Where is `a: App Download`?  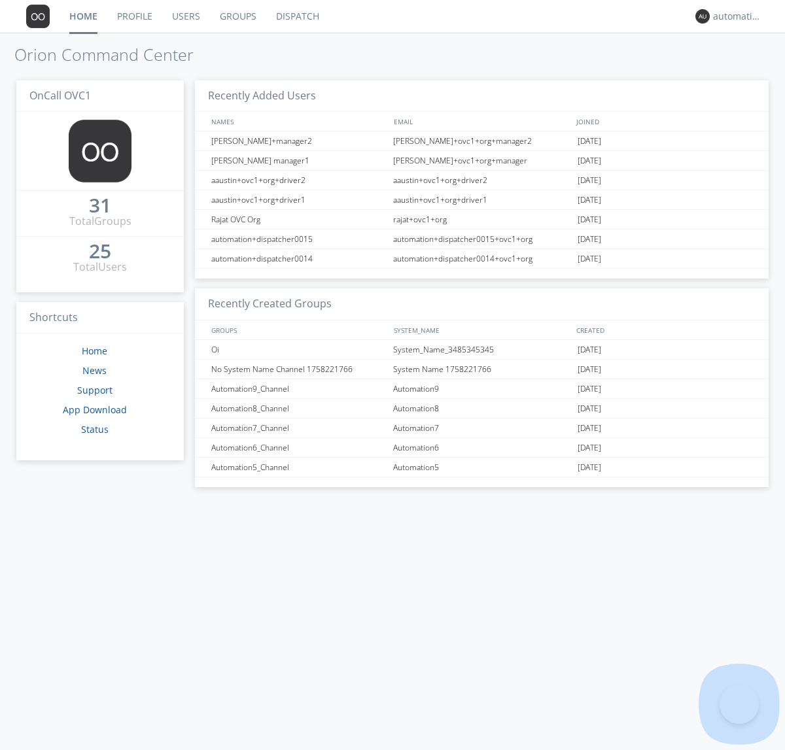
a: App Download is located at coordinates (95, 410).